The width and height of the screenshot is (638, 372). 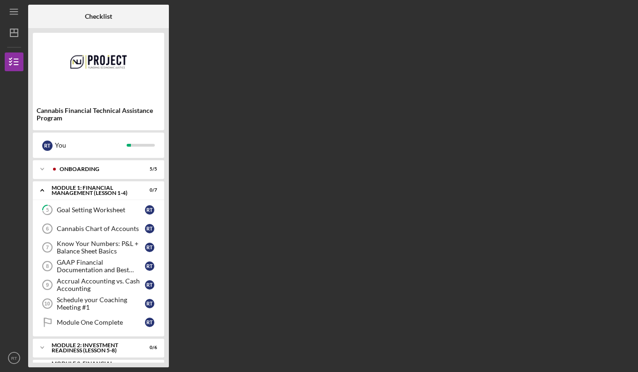 I want to click on a: 7Know Your Numbers: P&L + Balance Sheet BasicsRT, so click(x=99, y=248).